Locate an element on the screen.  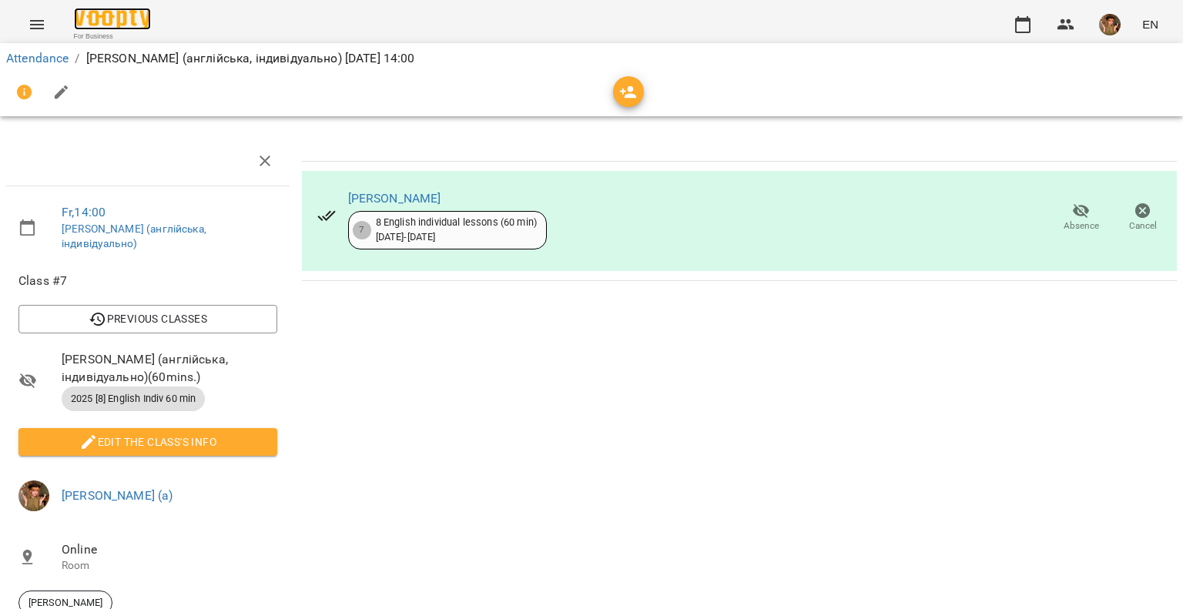
button: Menu is located at coordinates (37, 25).